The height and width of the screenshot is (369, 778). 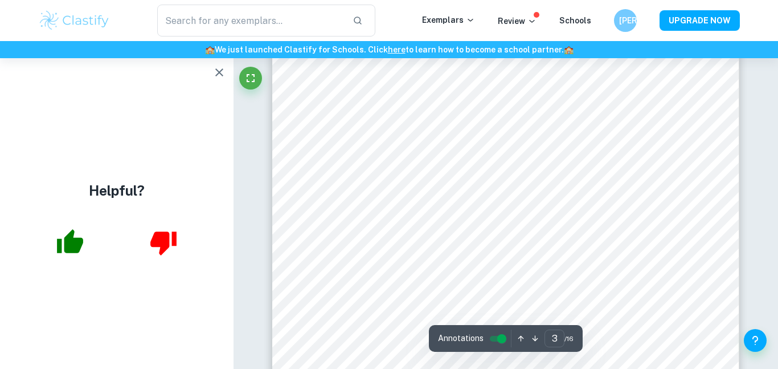 What do you see at coordinates (449, 20) in the screenshot?
I see `p: Exemplars` at bounding box center [449, 20].